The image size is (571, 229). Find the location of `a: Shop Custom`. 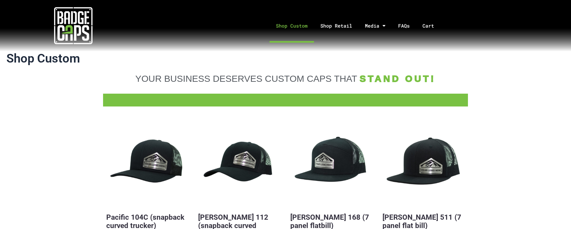

a: Shop Custom is located at coordinates (292, 26).